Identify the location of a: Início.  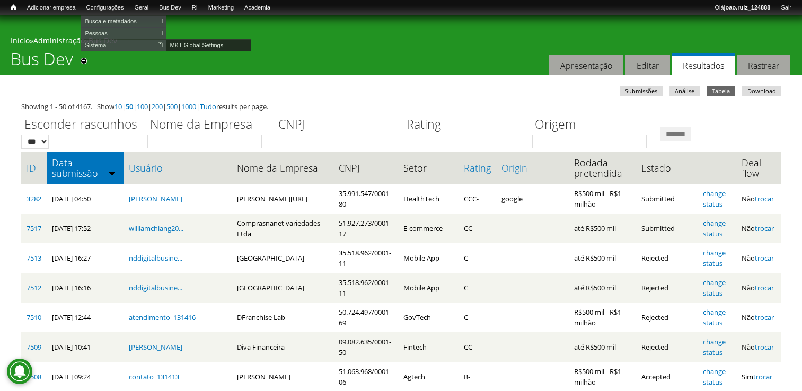
(13, 7).